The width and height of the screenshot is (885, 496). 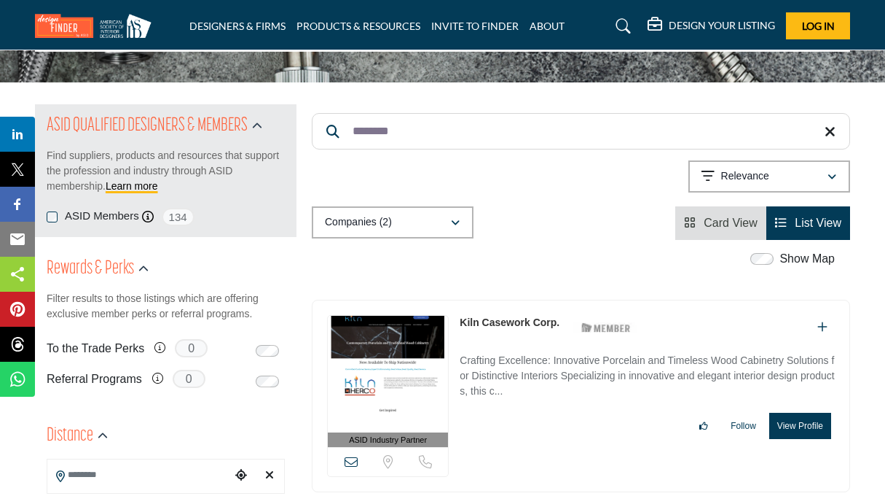 What do you see at coordinates (721, 223) in the screenshot?
I see `li: Card View` at bounding box center [721, 223].